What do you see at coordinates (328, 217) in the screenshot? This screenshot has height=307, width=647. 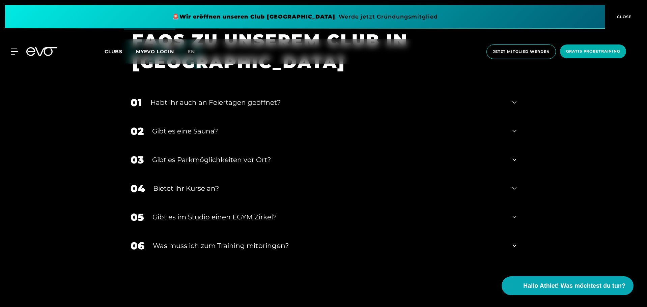 I see `div: Gibt es im Studio einen EGYM Zirkel?` at bounding box center [328, 217].